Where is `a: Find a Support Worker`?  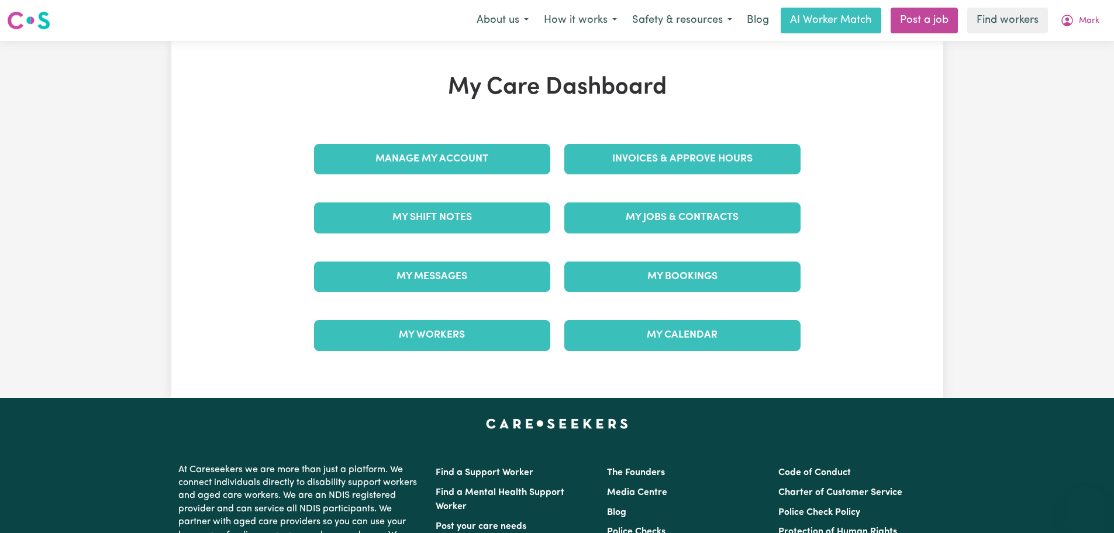
a: Find a Support Worker is located at coordinates (484, 472).